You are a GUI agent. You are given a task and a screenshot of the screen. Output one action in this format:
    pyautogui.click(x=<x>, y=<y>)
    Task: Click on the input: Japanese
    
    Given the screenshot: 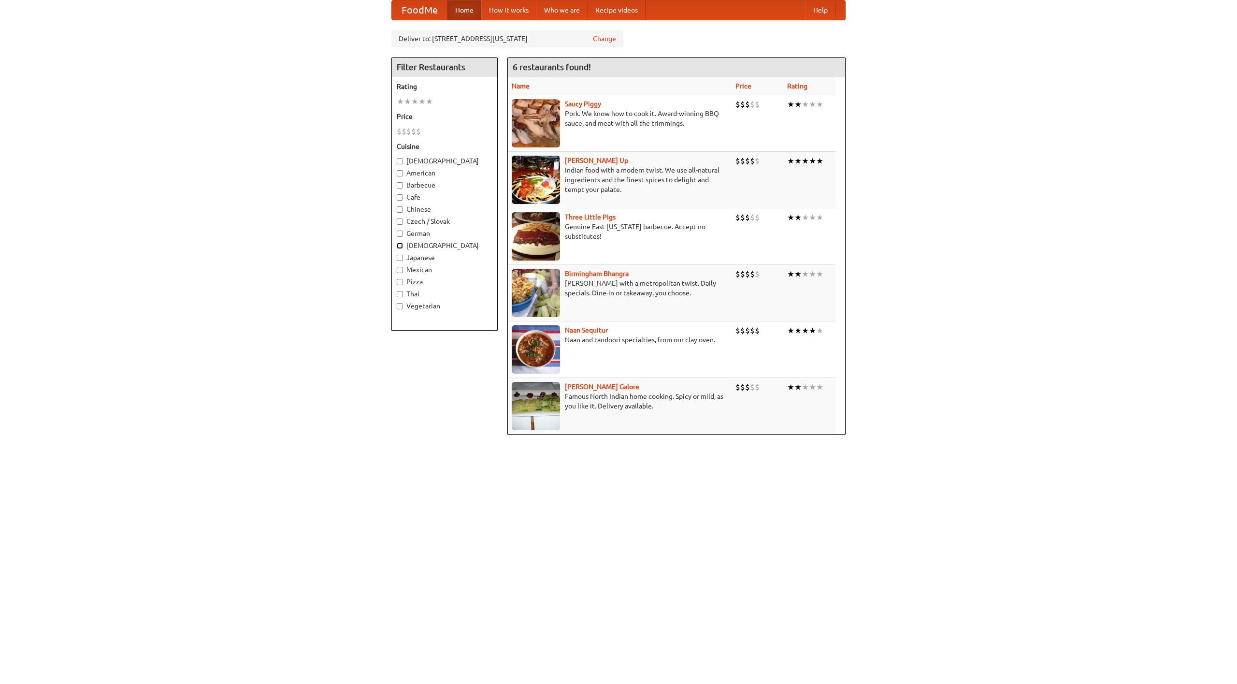 What is the action you would take?
    pyautogui.click(x=399, y=257)
    